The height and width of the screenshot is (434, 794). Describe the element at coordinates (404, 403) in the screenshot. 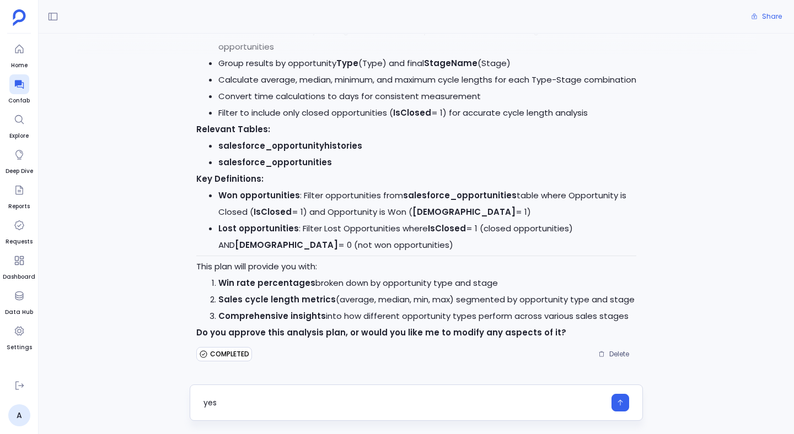

I see `textarea: yes` at that location.